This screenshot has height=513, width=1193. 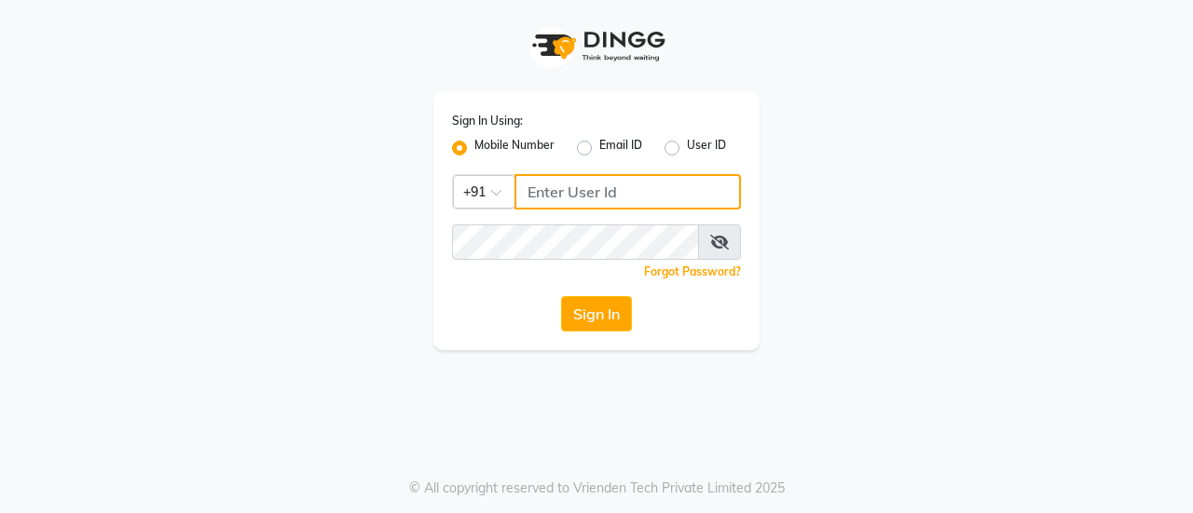 What do you see at coordinates (514, 148) in the screenshot?
I see `label: Mobile Number` at bounding box center [514, 148].